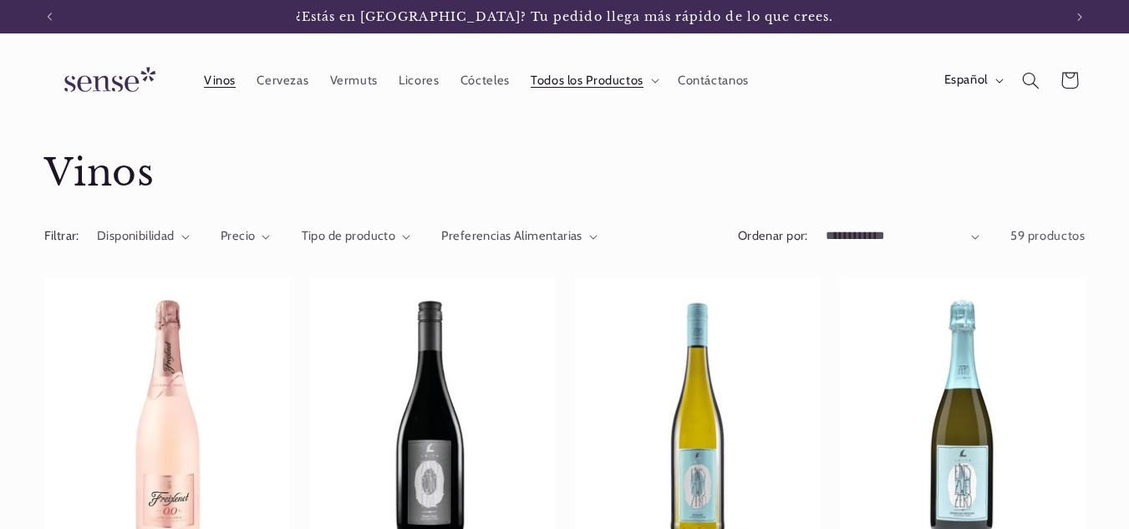  Describe the element at coordinates (972, 80) in the screenshot. I see `button: Español` at that location.